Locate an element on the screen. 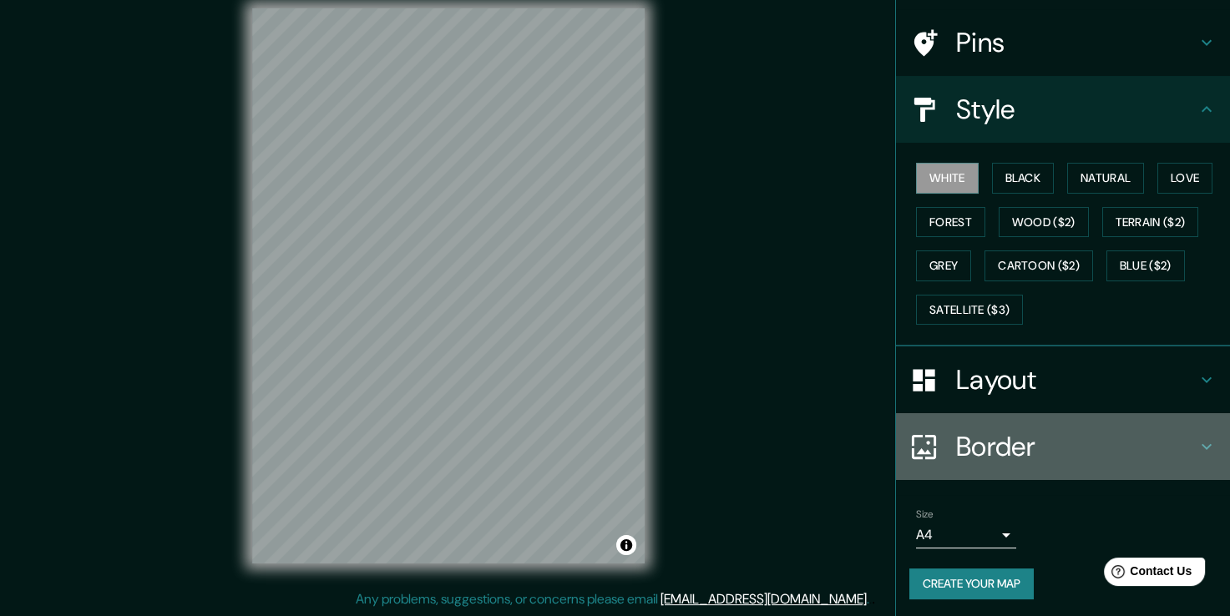 Image resolution: width=1230 pixels, height=616 pixels. button: White is located at coordinates (947, 178).